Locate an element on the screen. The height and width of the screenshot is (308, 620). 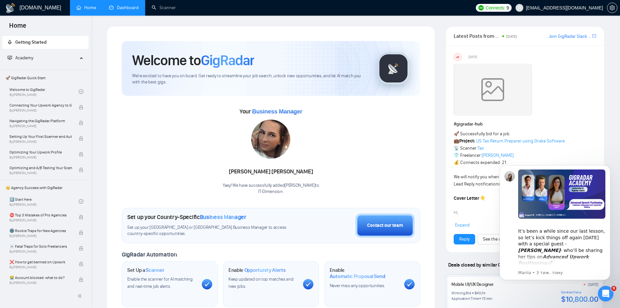
span: Keep updated on top matches and new jobs. is located at coordinates (261, 282).